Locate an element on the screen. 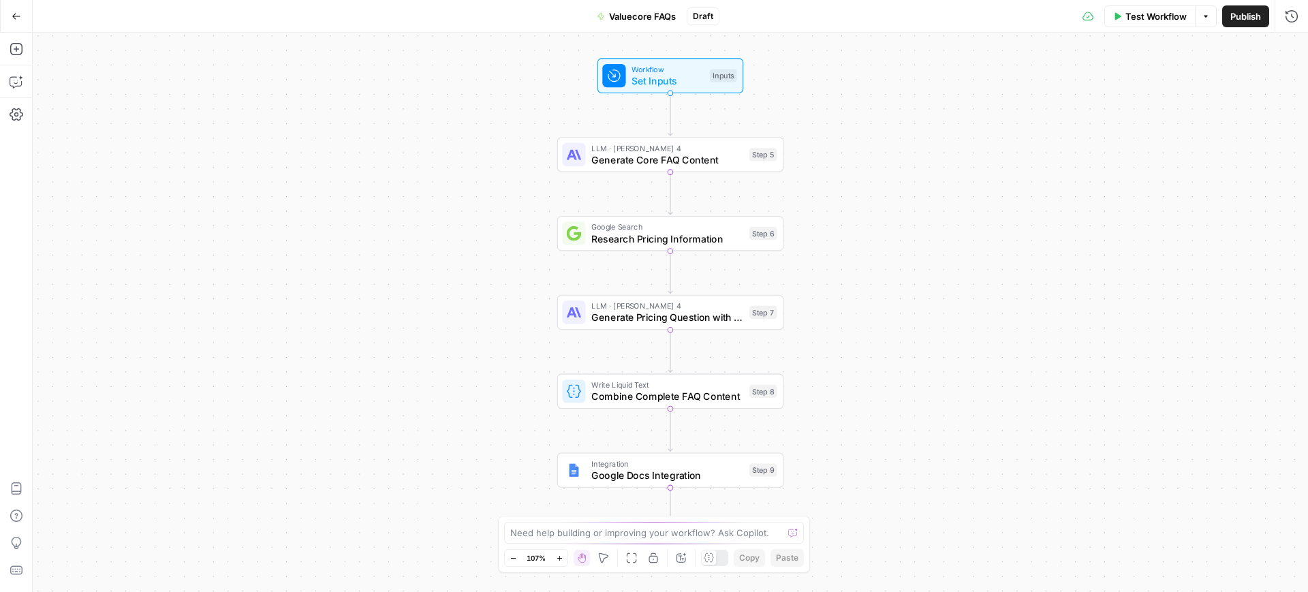 The width and height of the screenshot is (1308, 592). span: Integration is located at coordinates (667, 463).